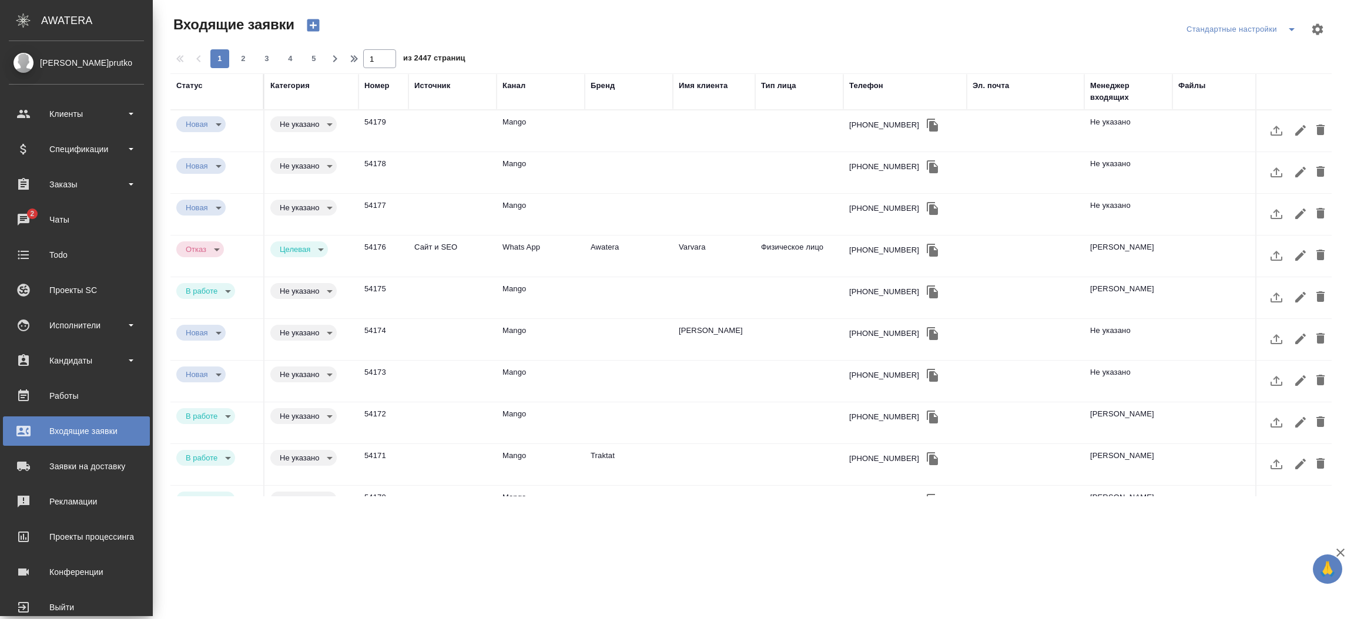 This screenshot has height=619, width=1354. Describe the element at coordinates (314, 59) in the screenshot. I see `button: 5` at that location.